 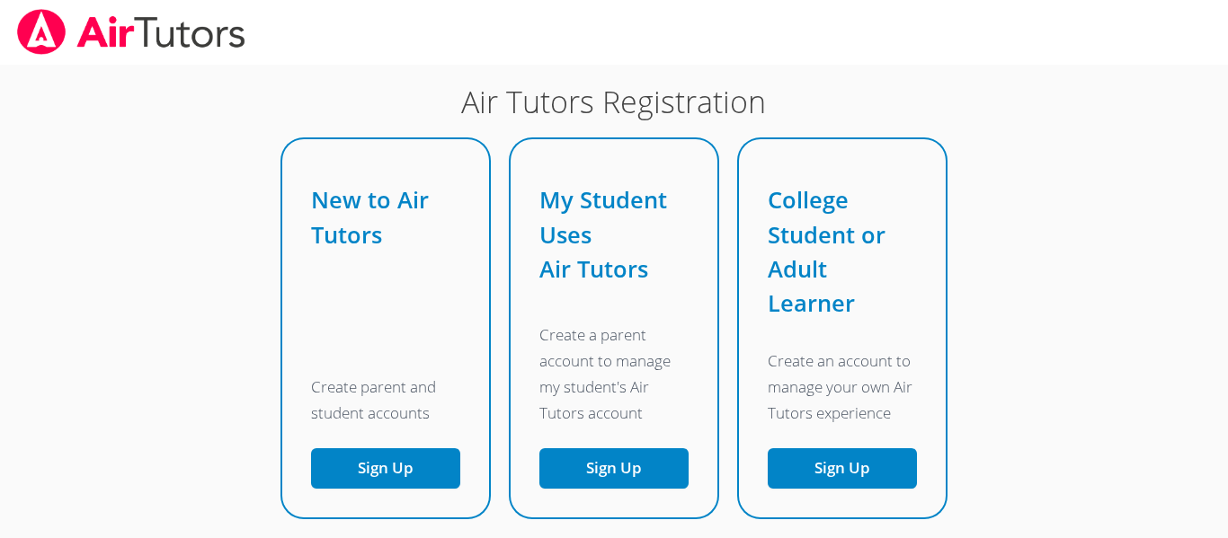 I want to click on h2: New to Air Tutors, so click(x=386, y=217).